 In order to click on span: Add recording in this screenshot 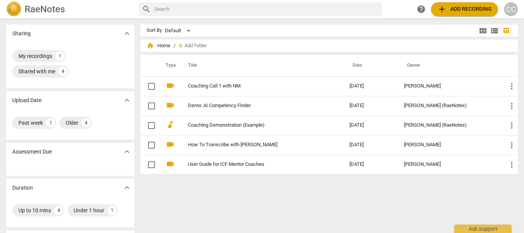, I will do `click(464, 9)`.